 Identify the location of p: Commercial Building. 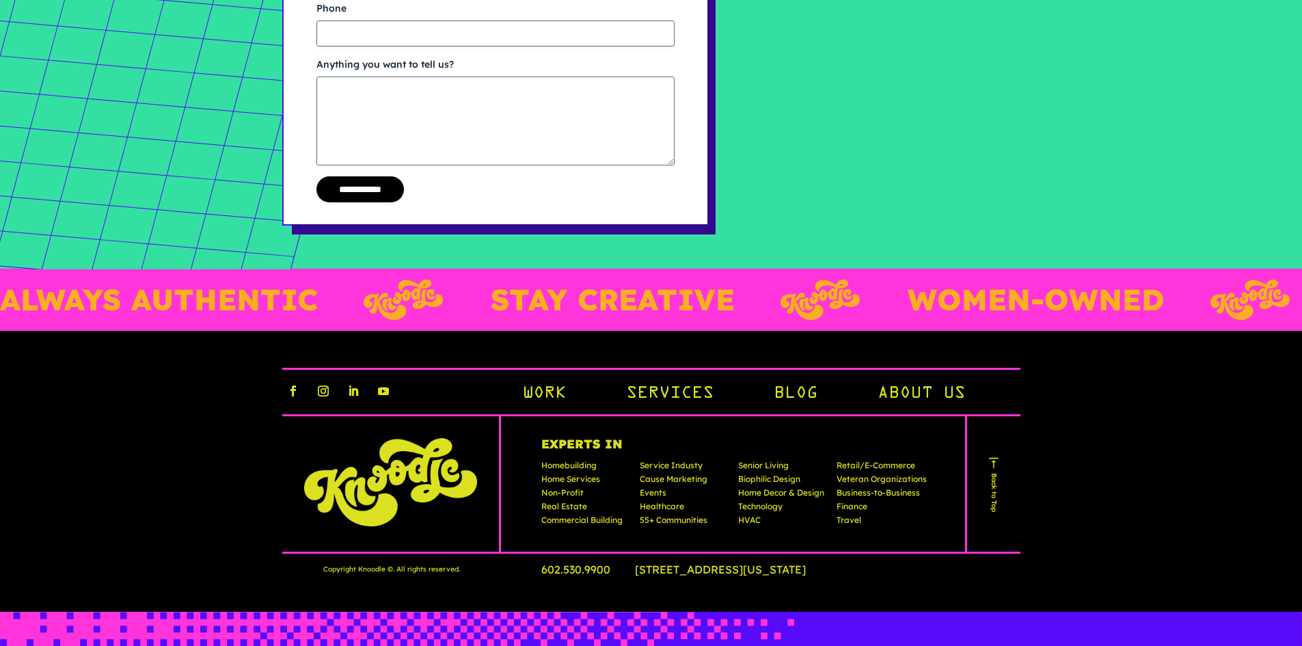
(586, 523).